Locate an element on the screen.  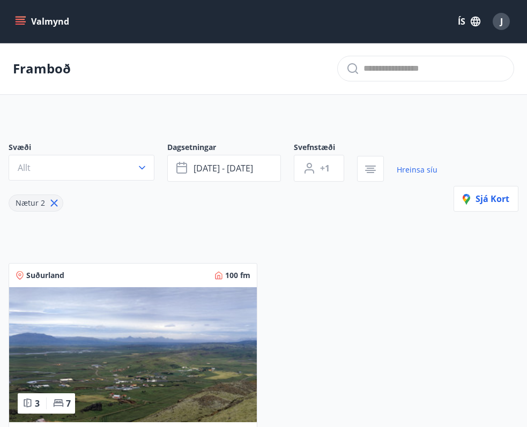
button: menu is located at coordinates (43, 21).